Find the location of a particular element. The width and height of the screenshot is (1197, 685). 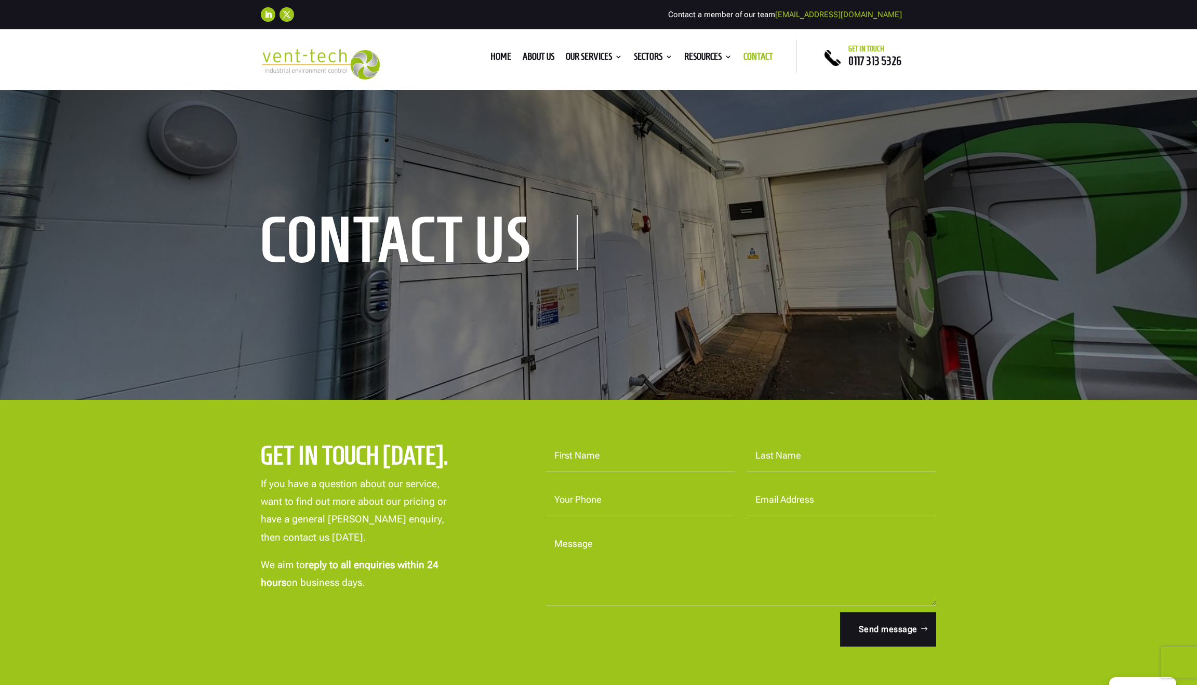

a: Sectors is located at coordinates (653, 59).